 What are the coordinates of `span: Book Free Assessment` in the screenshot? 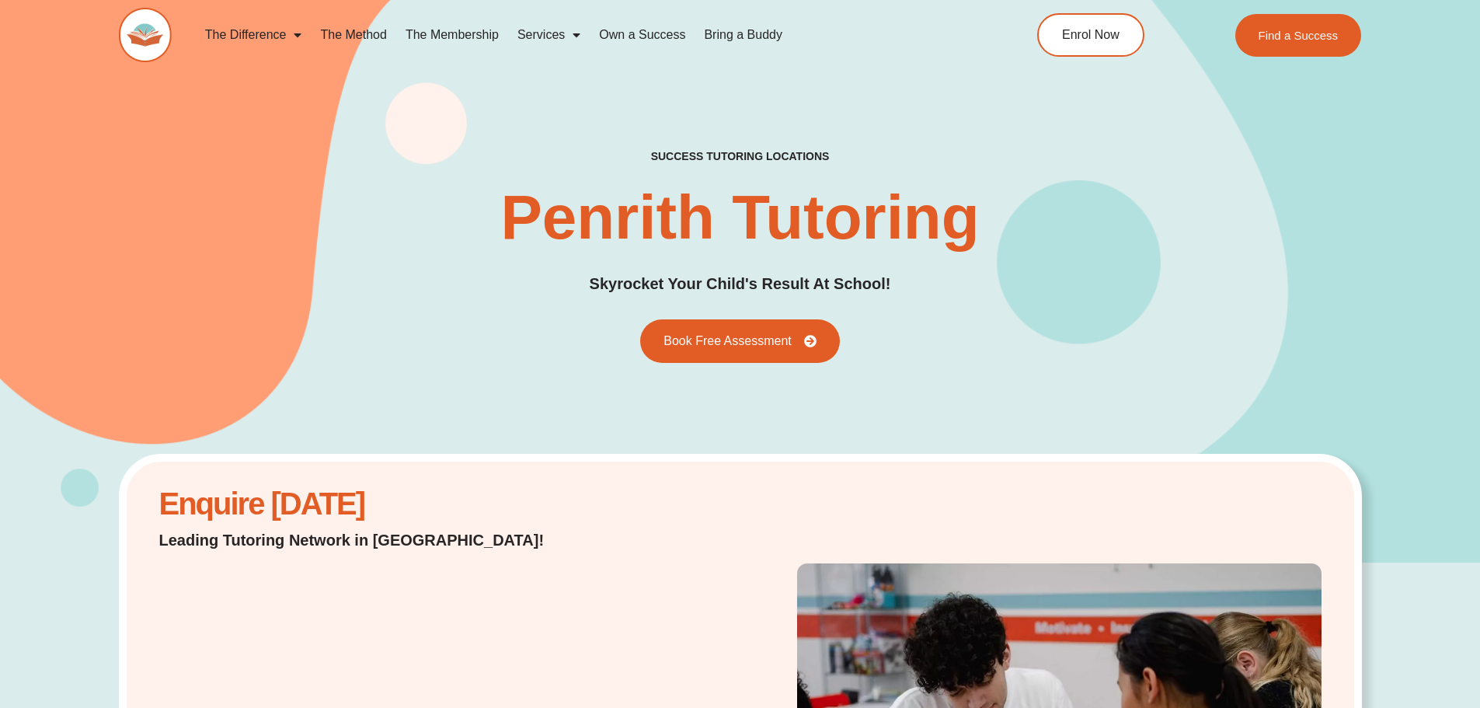 It's located at (727, 341).